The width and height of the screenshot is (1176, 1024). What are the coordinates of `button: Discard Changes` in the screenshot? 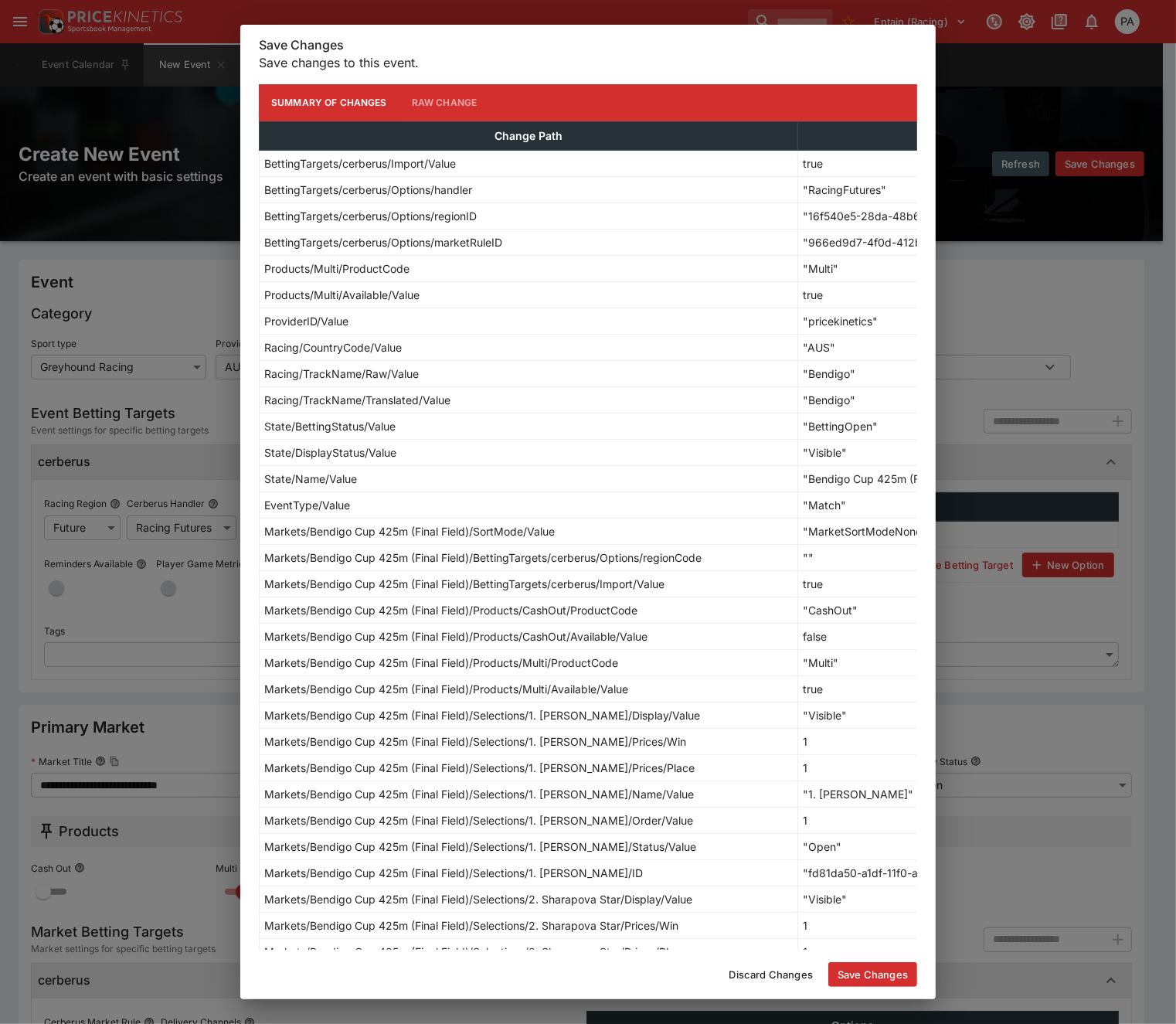 It's located at (771, 974).